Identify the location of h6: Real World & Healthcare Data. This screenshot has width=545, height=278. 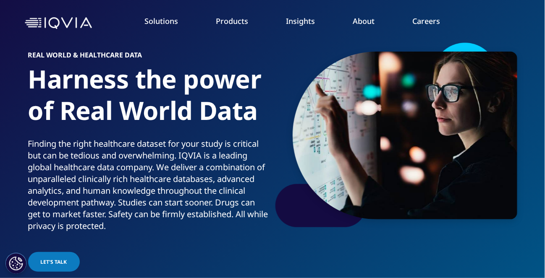
(149, 58).